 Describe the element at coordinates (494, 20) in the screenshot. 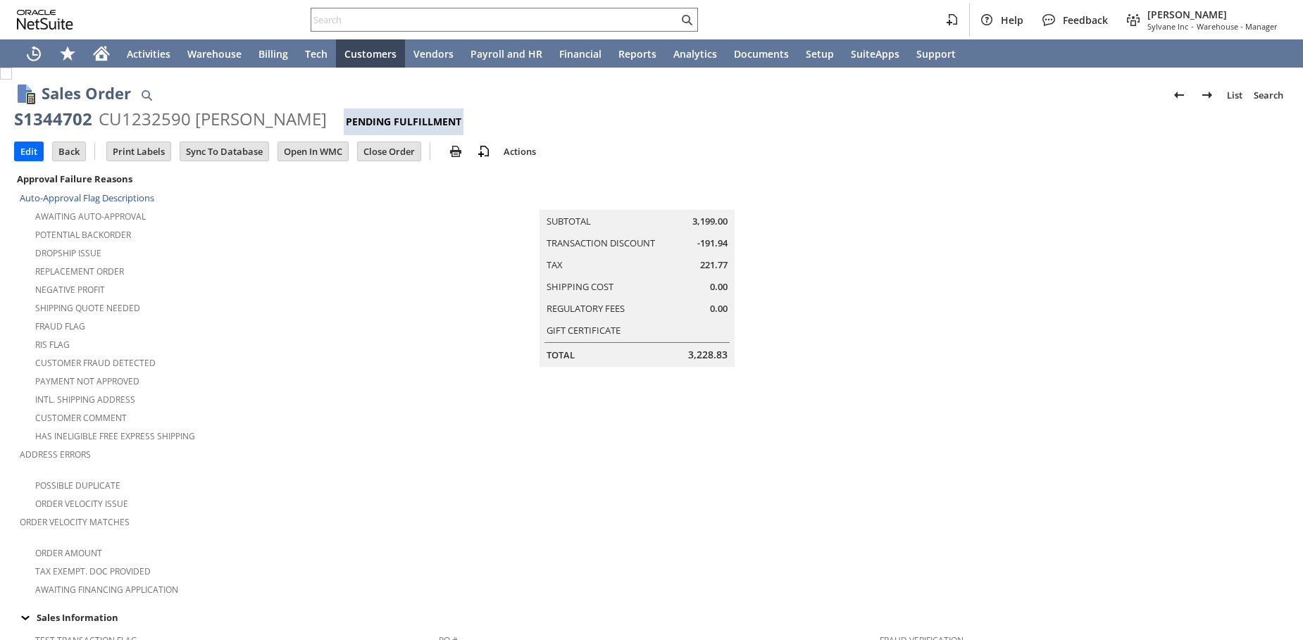

I see `input: Search` at that location.